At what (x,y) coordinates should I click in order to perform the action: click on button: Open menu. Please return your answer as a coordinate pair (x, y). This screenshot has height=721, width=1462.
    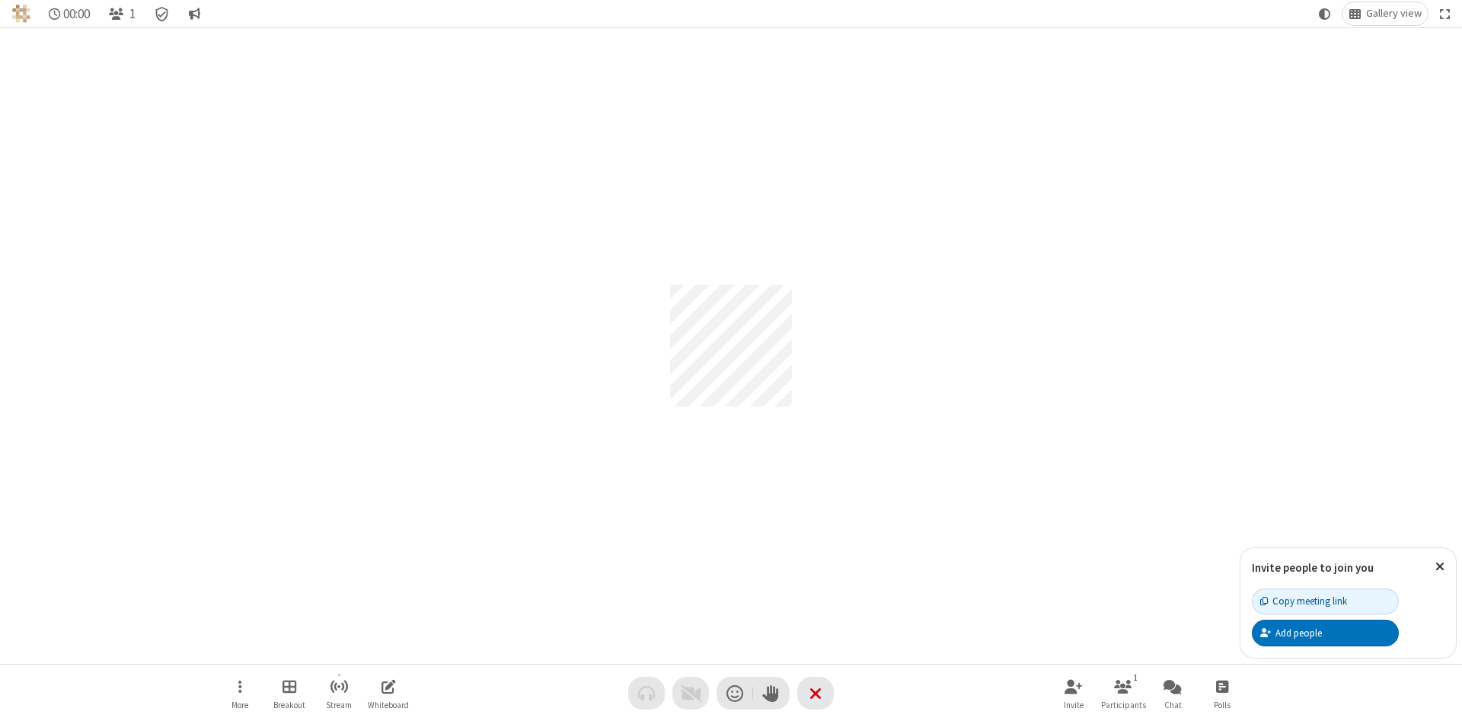
    Looking at the image, I should click on (240, 693).